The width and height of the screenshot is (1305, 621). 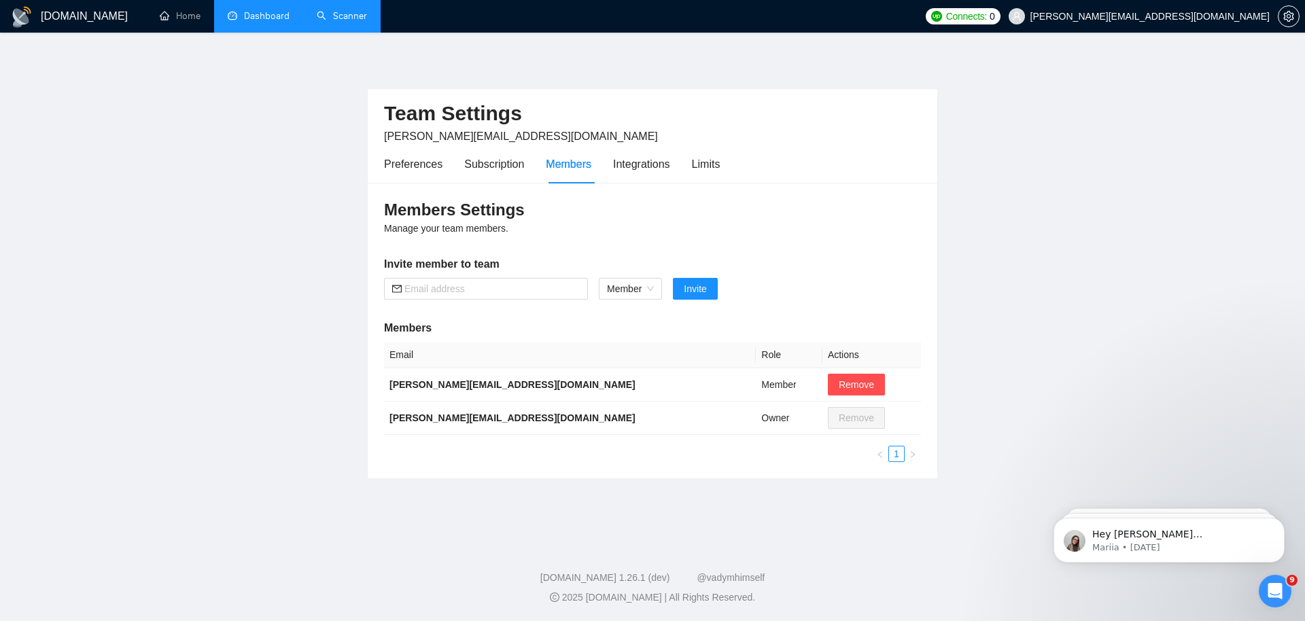 What do you see at coordinates (1289, 16) in the screenshot?
I see `a: setting` at bounding box center [1289, 16].